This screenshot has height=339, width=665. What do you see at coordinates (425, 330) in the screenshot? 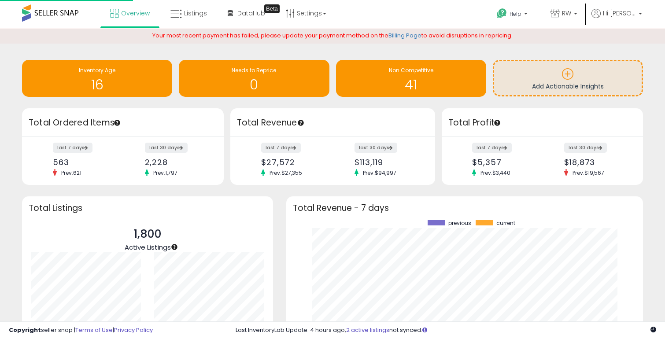
I see `i: Click here to read more about un-synced listings.` at bounding box center [425, 330].